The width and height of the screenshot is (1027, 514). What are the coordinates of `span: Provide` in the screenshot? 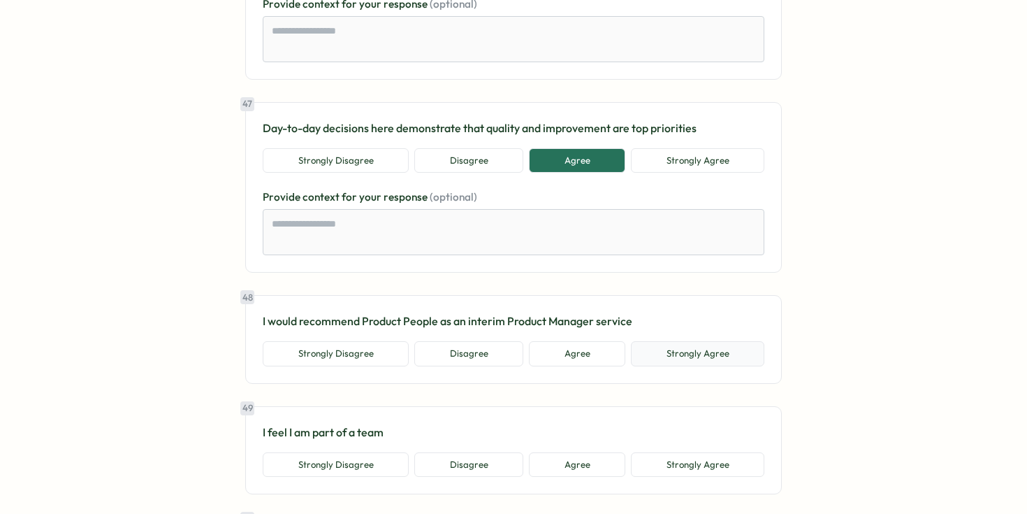 It's located at (282, 196).